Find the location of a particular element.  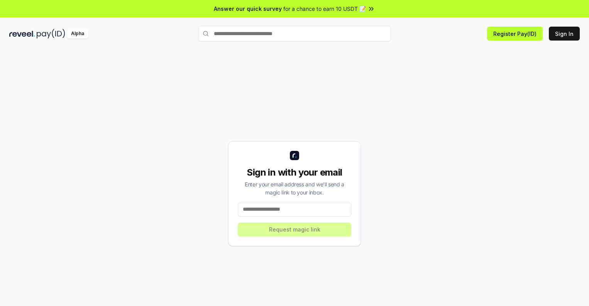

img: reveel_dark is located at coordinates (22, 34).